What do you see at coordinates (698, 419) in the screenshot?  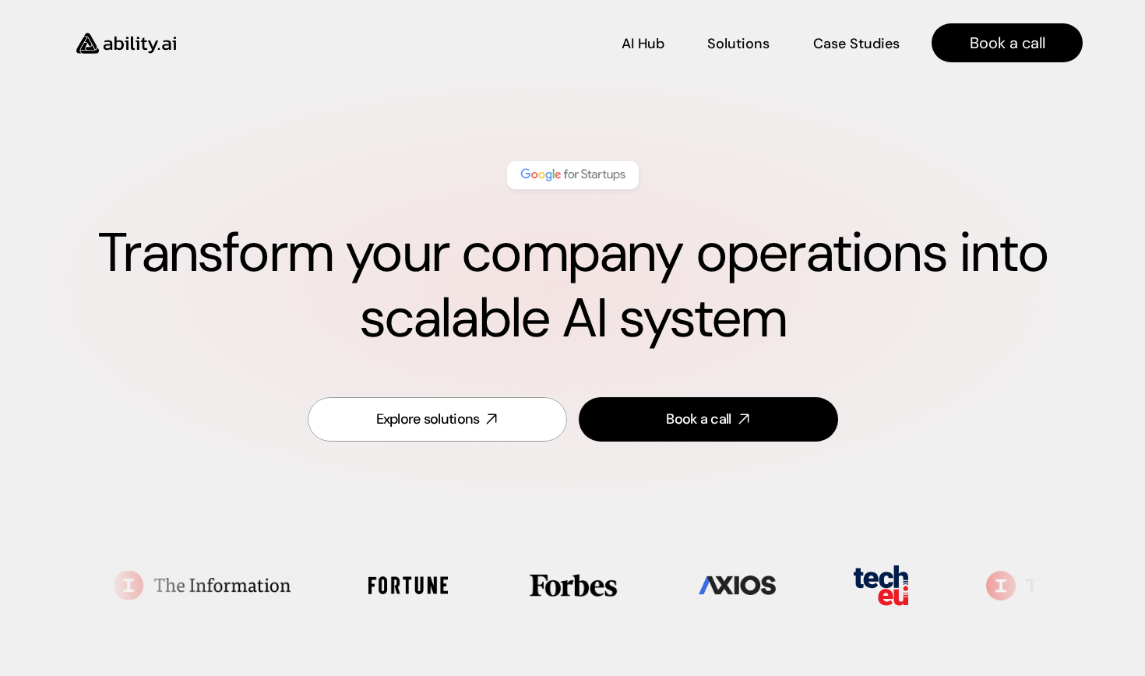 I see `div: Book a call` at bounding box center [698, 419].